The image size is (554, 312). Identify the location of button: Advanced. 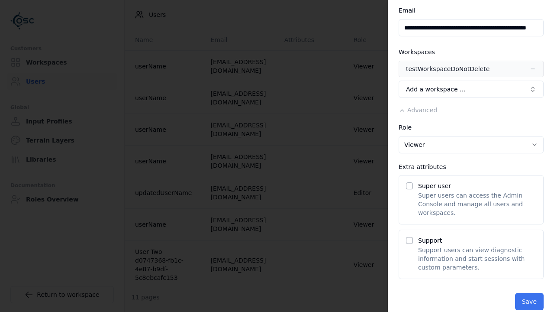
(418, 110).